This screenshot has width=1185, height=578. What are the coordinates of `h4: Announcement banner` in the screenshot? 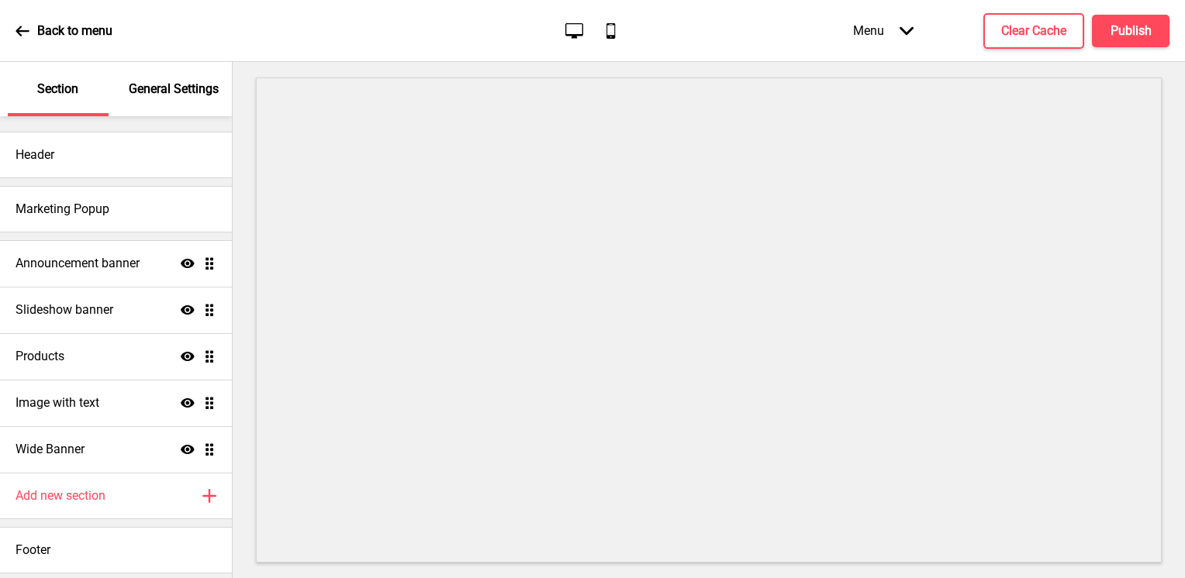 It's located at (78, 264).